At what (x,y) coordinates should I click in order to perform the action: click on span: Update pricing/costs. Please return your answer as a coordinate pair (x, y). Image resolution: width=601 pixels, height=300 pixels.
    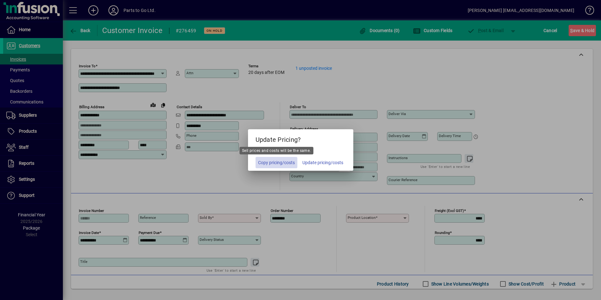
    Looking at the image, I should click on (323, 162).